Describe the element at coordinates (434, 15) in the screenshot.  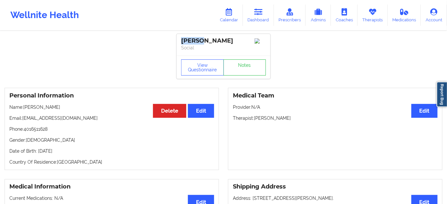
I see `a: Account` at that location.